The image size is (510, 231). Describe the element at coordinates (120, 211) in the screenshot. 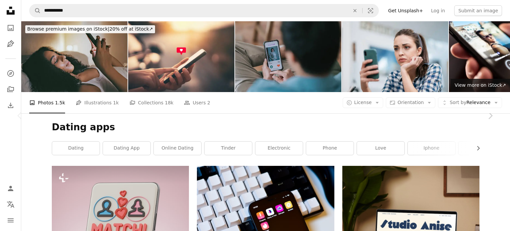

I see `a: a cell phone with the words match on it` at that location.